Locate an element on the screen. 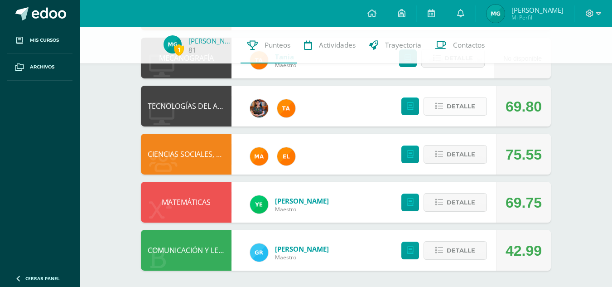 The image size is (612, 287). div: 42.99 is located at coordinates (523, 250).